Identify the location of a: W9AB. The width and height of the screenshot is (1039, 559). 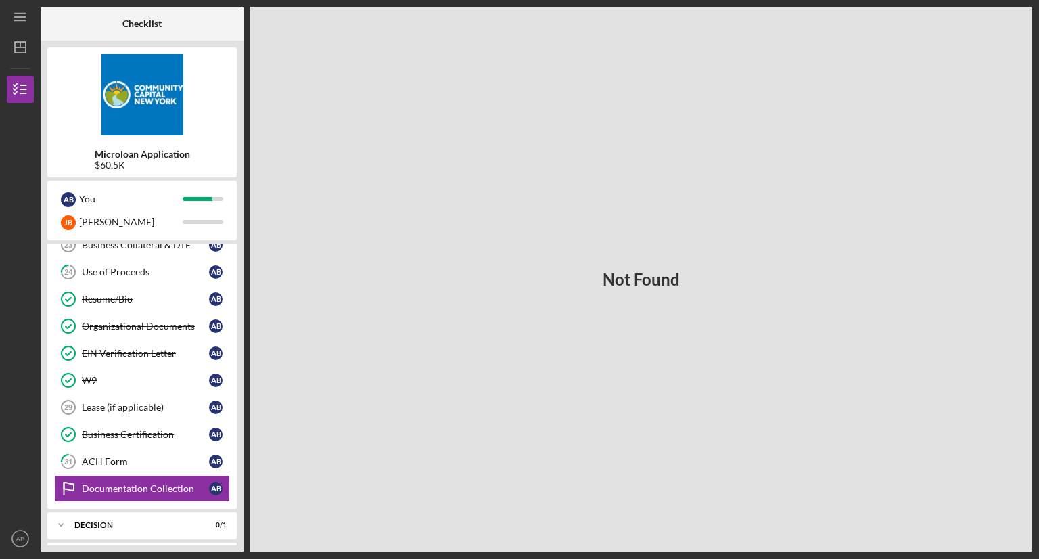
(142, 380).